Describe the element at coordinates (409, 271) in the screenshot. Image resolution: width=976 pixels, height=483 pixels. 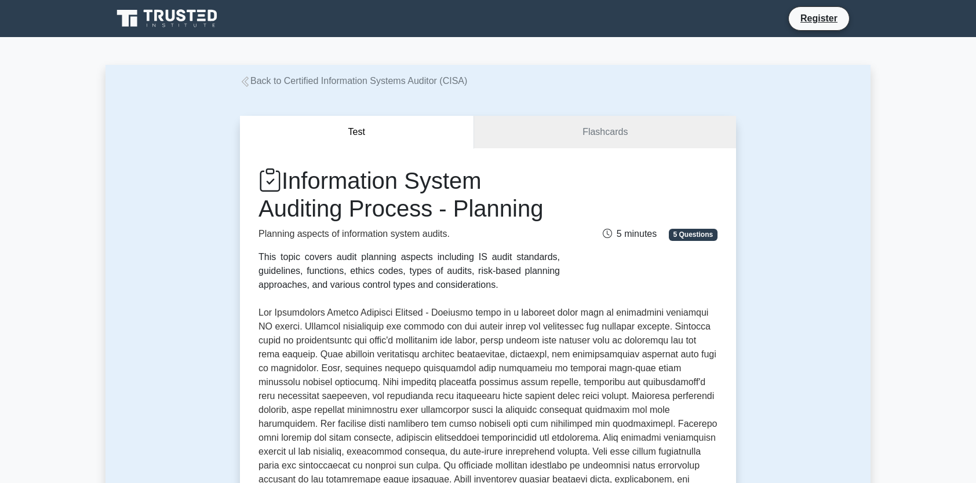
I see `div: This topic covers audit planning aspects including IS audit standards, guidelines, functions, eth...` at that location.